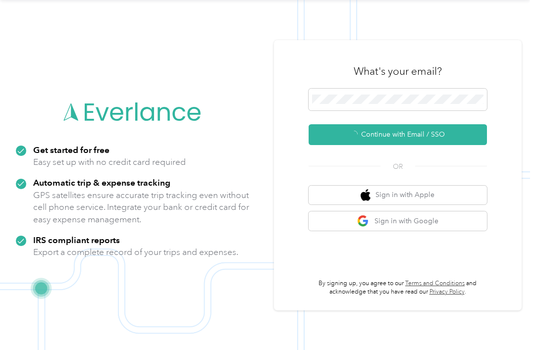 The image size is (535, 350). What do you see at coordinates (435, 283) in the screenshot?
I see `a: Terms and Conditions` at bounding box center [435, 283].